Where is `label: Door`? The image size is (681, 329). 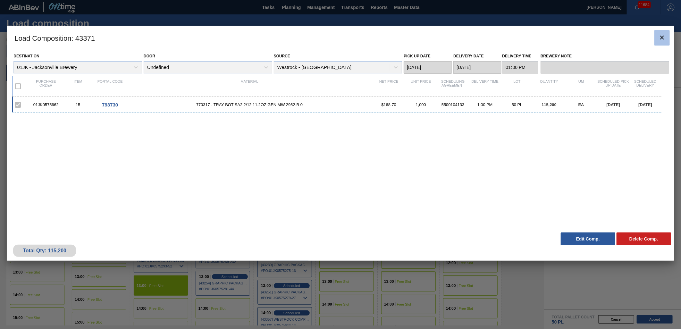
label: Door is located at coordinates (149, 56).